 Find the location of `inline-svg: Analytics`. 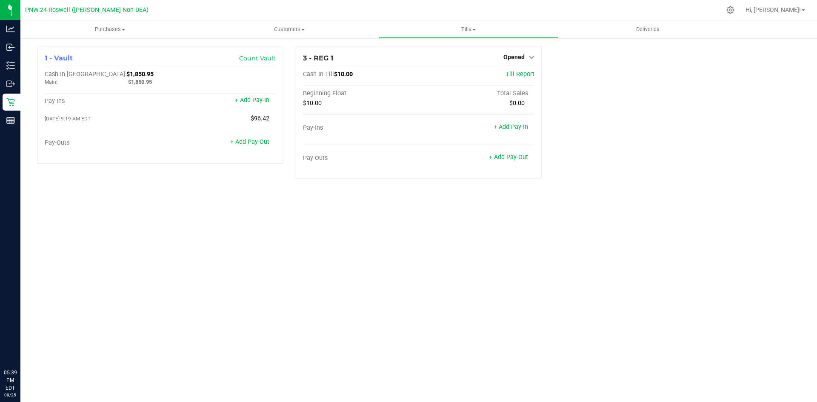

inline-svg: Analytics is located at coordinates (11, 29).